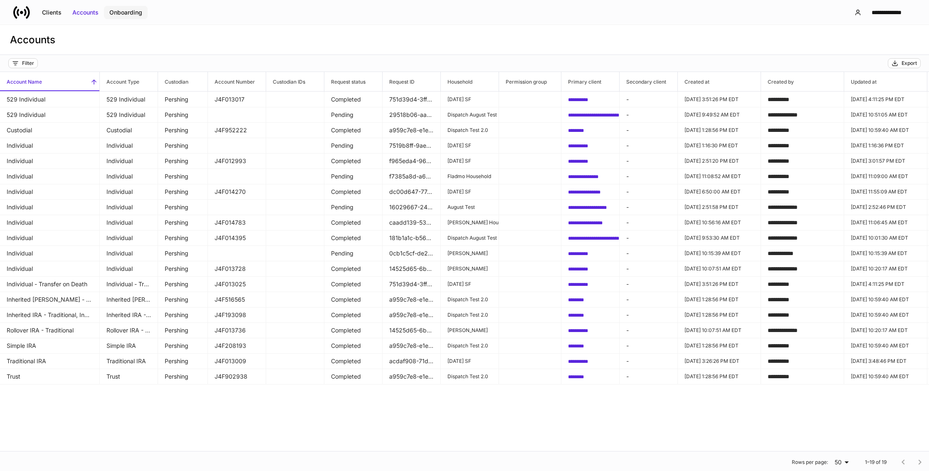  I want to click on td: f7385a8d-a60f-43fc-97f9-5ed845e162a0, so click(412, 176).